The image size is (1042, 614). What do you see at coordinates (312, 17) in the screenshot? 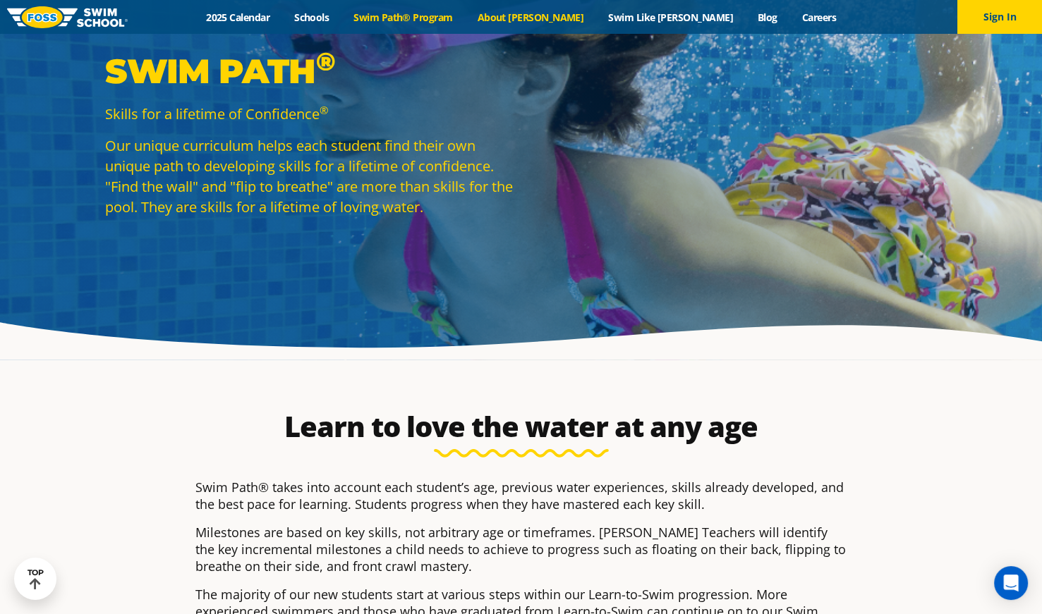
I see `a: Schools` at bounding box center [312, 17].